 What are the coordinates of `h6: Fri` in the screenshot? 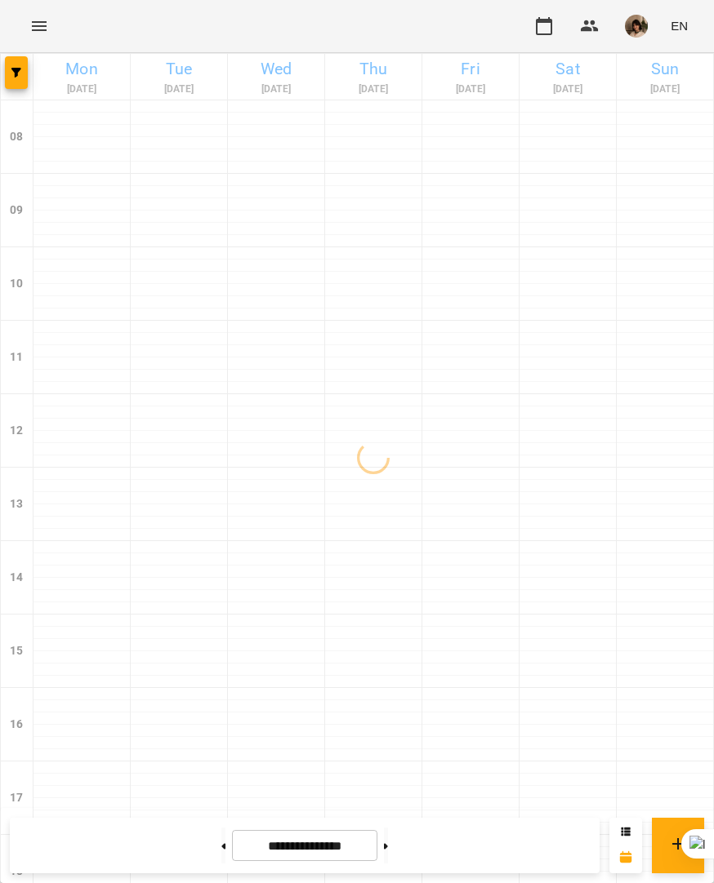 It's located at (470, 69).